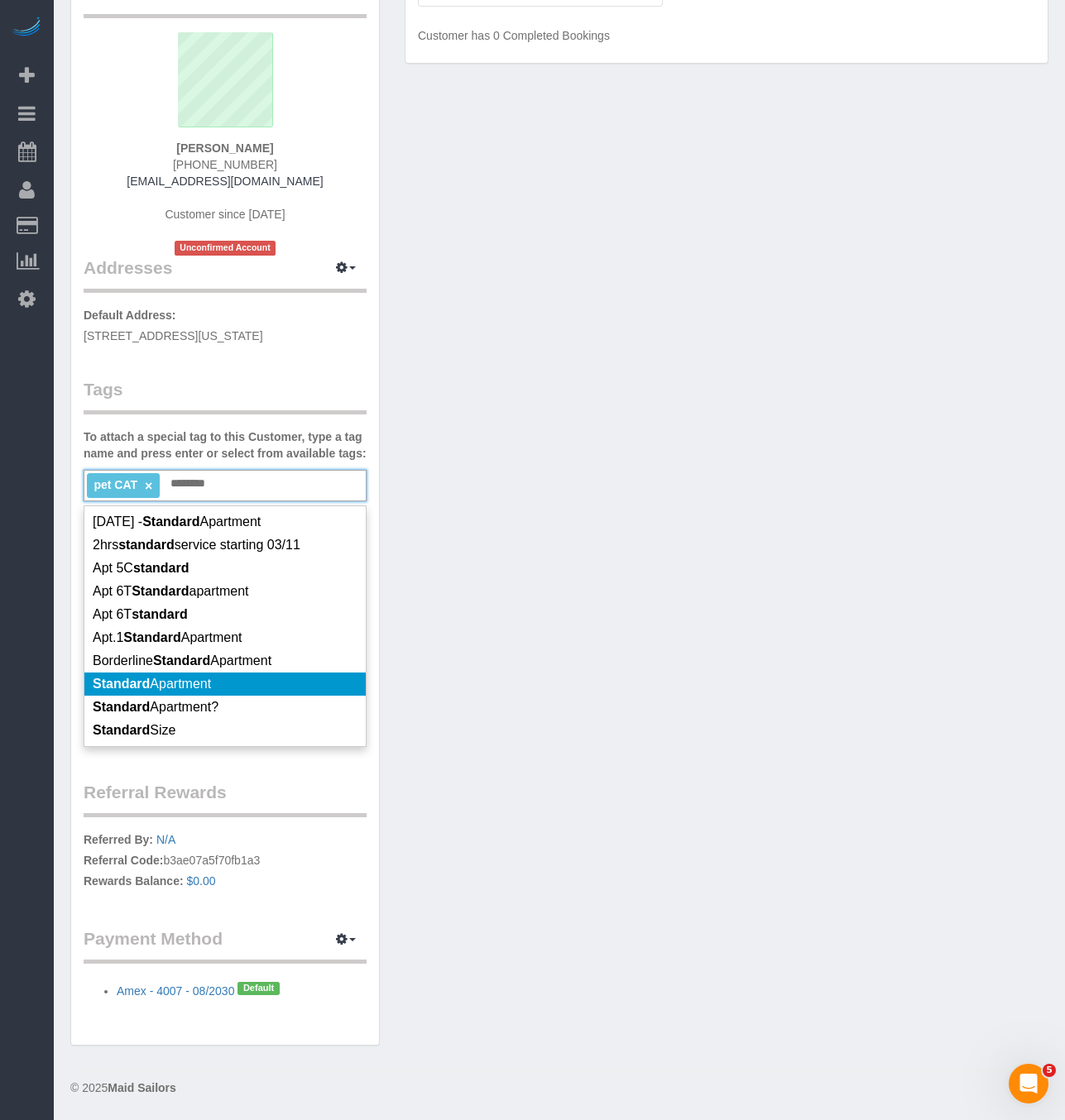 The width and height of the screenshot is (1065, 1120). Describe the element at coordinates (225, 445) in the screenshot. I see `label: To attach a special tag to this Customer, type a tag name and press enter or select from availabl...` at that location.